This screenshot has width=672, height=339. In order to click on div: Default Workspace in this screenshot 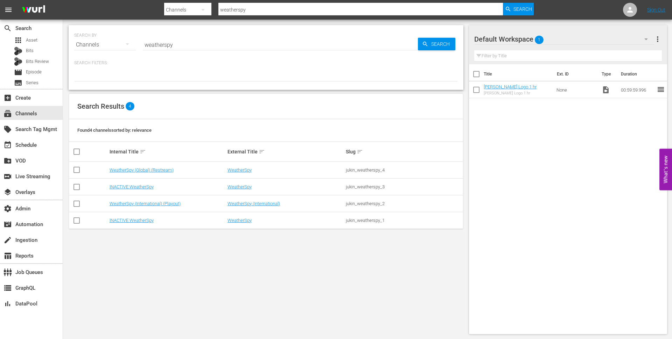, I will do `click(564, 39)`.